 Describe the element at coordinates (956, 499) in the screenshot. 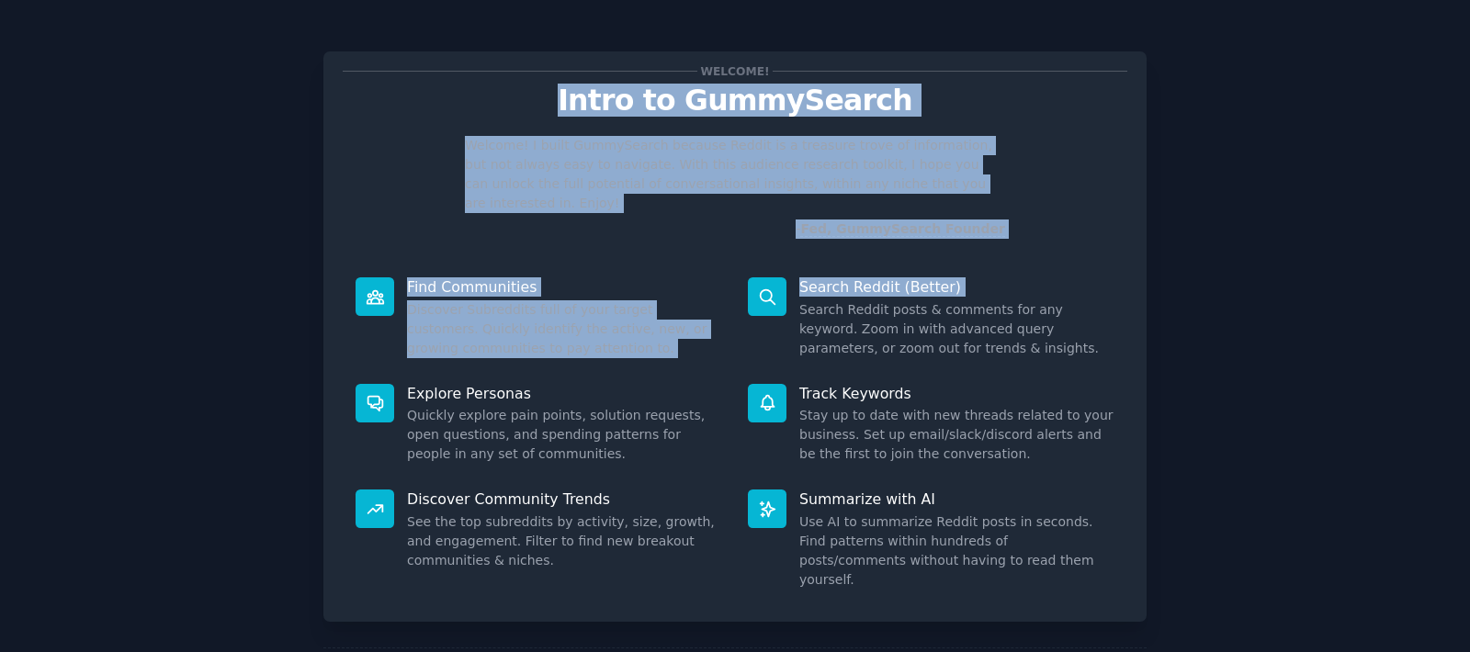

I see `p: Summarize with AI` at that location.